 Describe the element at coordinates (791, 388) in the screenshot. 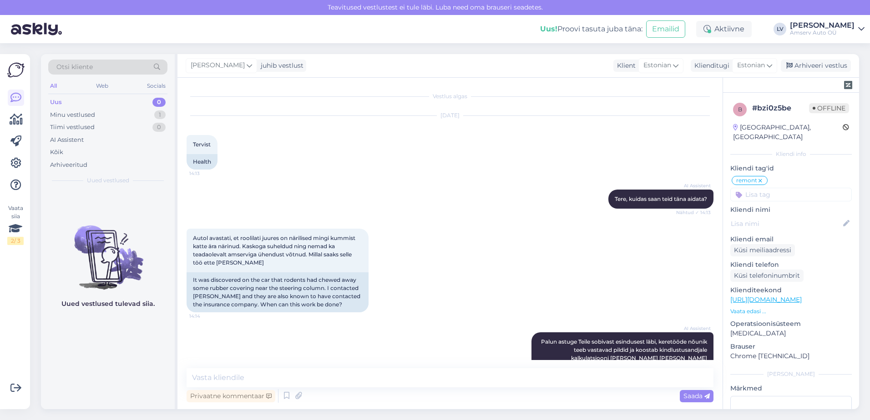

I see `p: Märkmed` at that location.